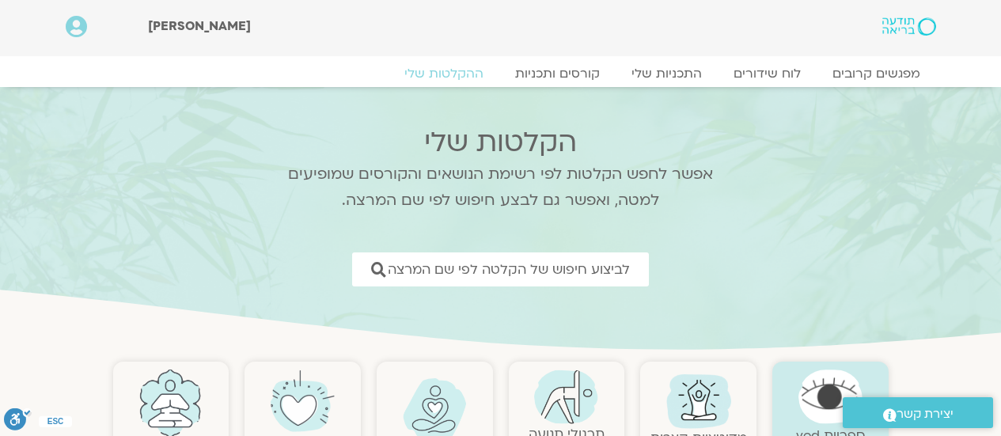 The height and width of the screenshot is (436, 1001). What do you see at coordinates (500, 269) in the screenshot?
I see `a: לביצוע חיפוש של הקלטה לפי שם המרצה` at bounding box center [500, 269].